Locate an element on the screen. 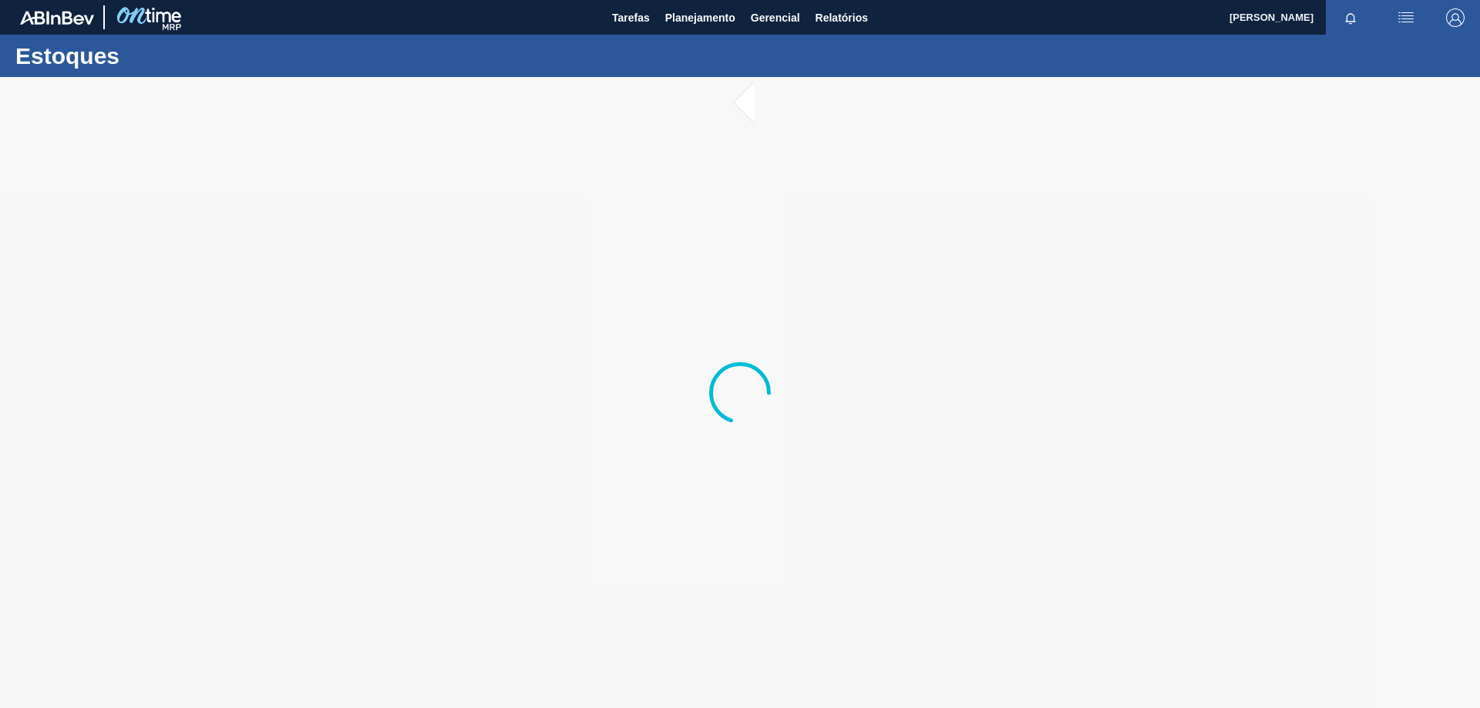 The image size is (1480, 708). h1: Estoques is located at coordinates (152, 56).